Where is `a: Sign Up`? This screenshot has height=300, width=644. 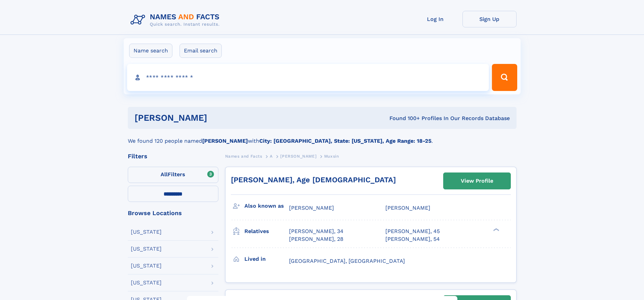
a: Sign Up is located at coordinates (490, 19).